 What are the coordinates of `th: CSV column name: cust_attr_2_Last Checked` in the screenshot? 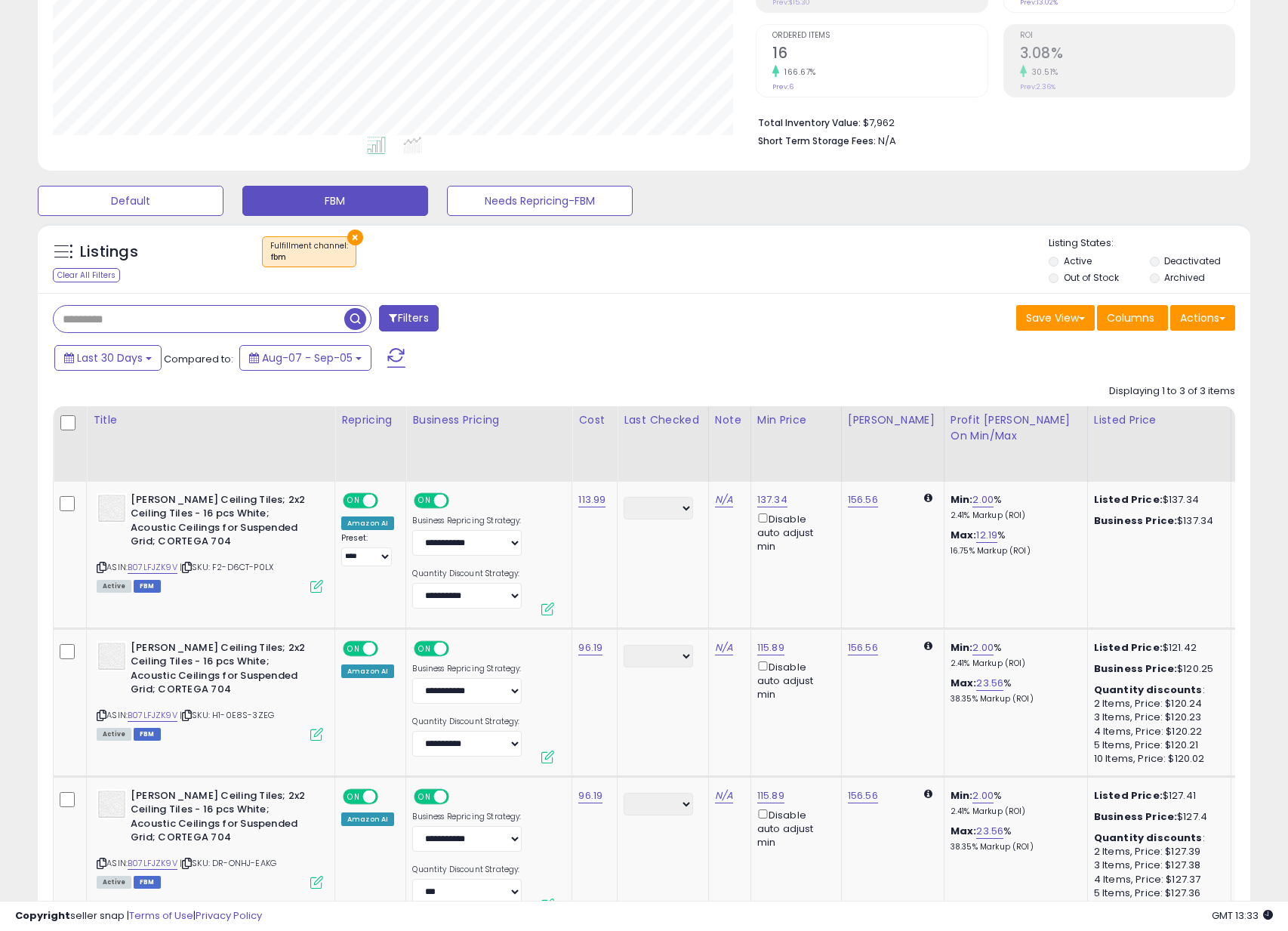 It's located at (663, 444).